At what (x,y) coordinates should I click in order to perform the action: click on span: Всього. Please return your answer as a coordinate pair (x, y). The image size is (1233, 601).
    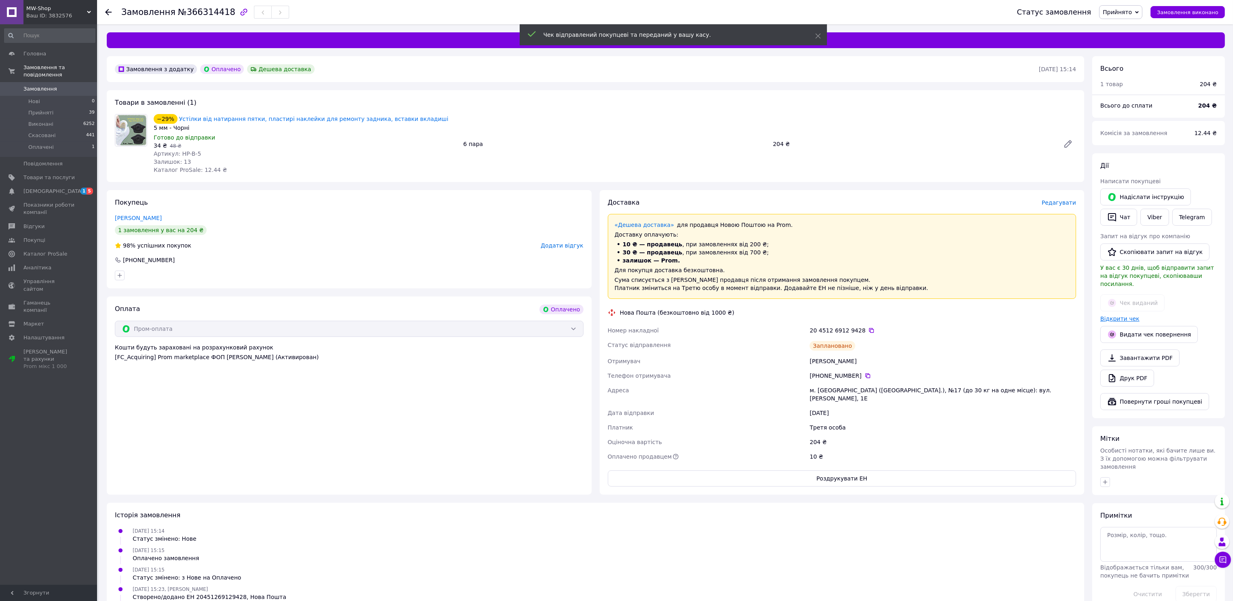
    Looking at the image, I should click on (1111, 68).